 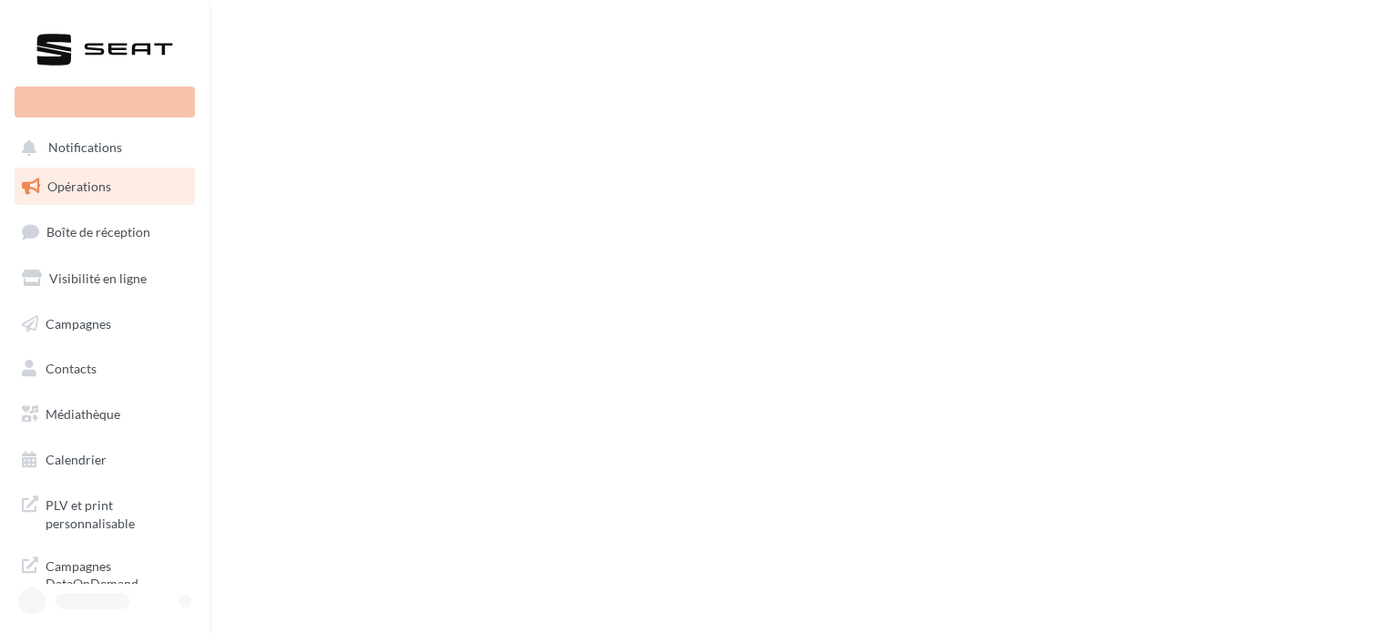 What do you see at coordinates (105, 324) in the screenshot?
I see `a: Campagnes` at bounding box center [105, 324].